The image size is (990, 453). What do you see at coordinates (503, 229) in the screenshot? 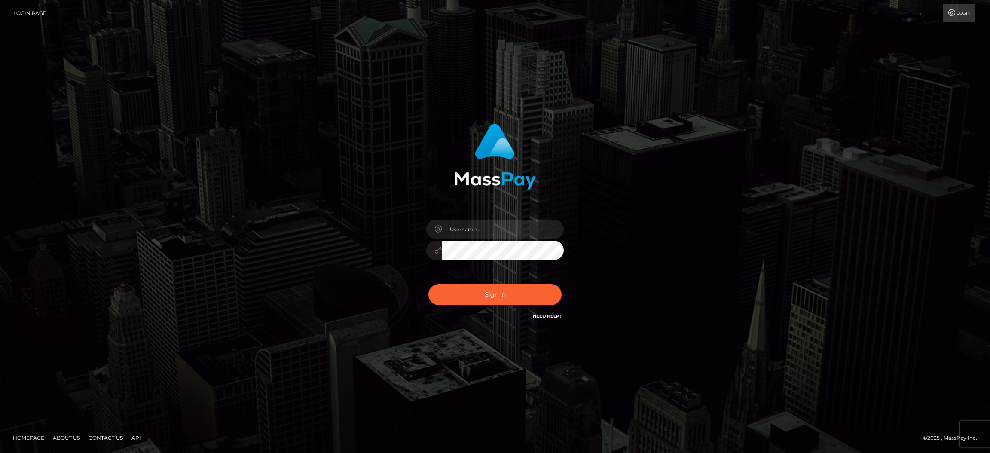
I see `input: Username...` at bounding box center [503, 229].